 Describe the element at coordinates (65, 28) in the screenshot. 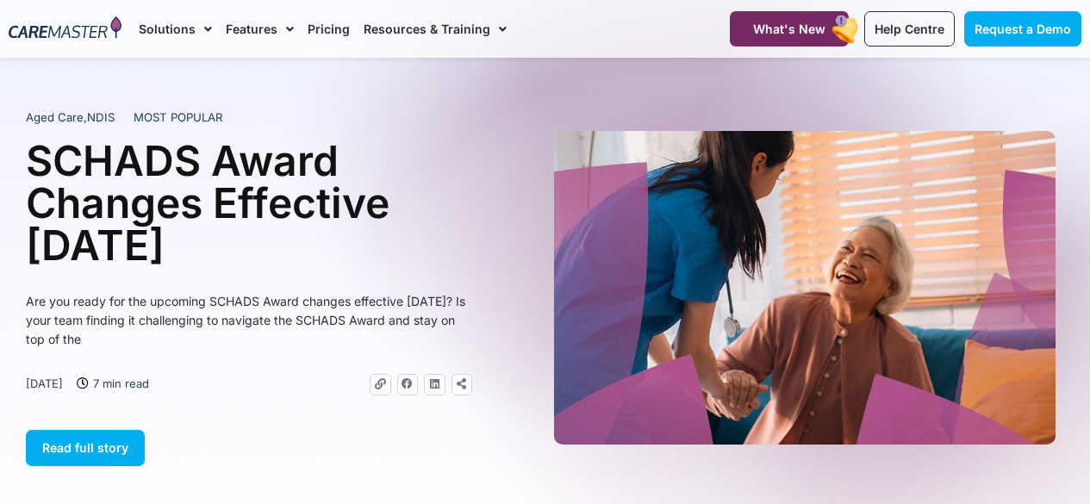

I see `img: CareMaster Logo` at that location.